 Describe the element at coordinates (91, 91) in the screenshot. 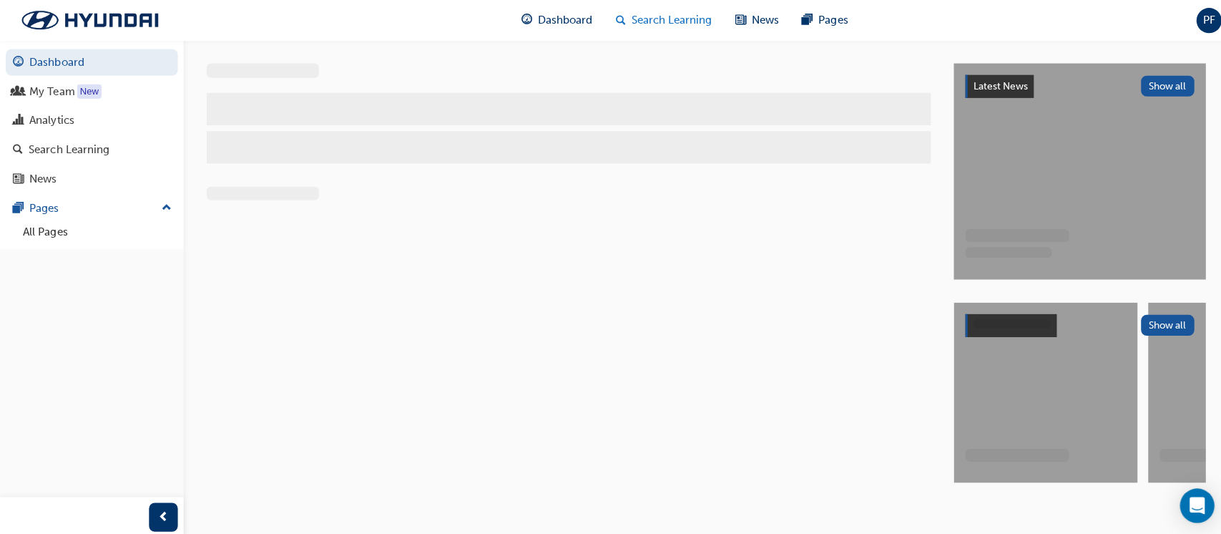

I see `a: My Team` at that location.